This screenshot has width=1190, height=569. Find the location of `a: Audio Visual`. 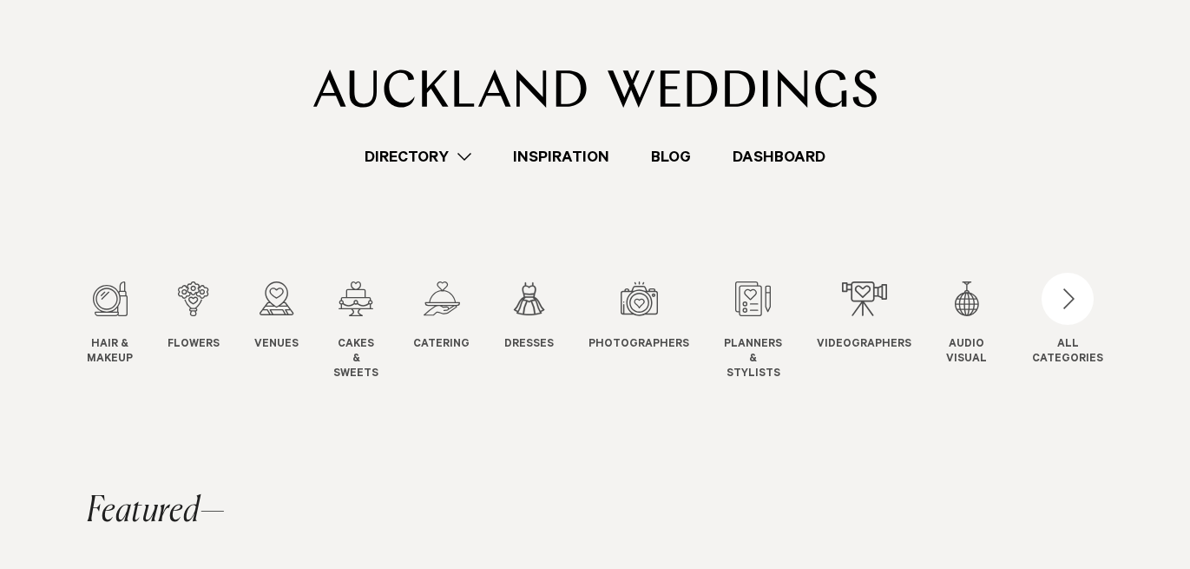

a: Audio Visual is located at coordinates (966, 324).